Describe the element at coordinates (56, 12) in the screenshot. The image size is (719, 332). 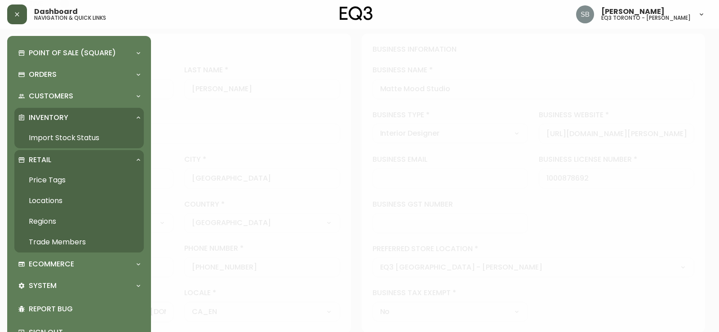
I see `span: Dashboard` at that location.